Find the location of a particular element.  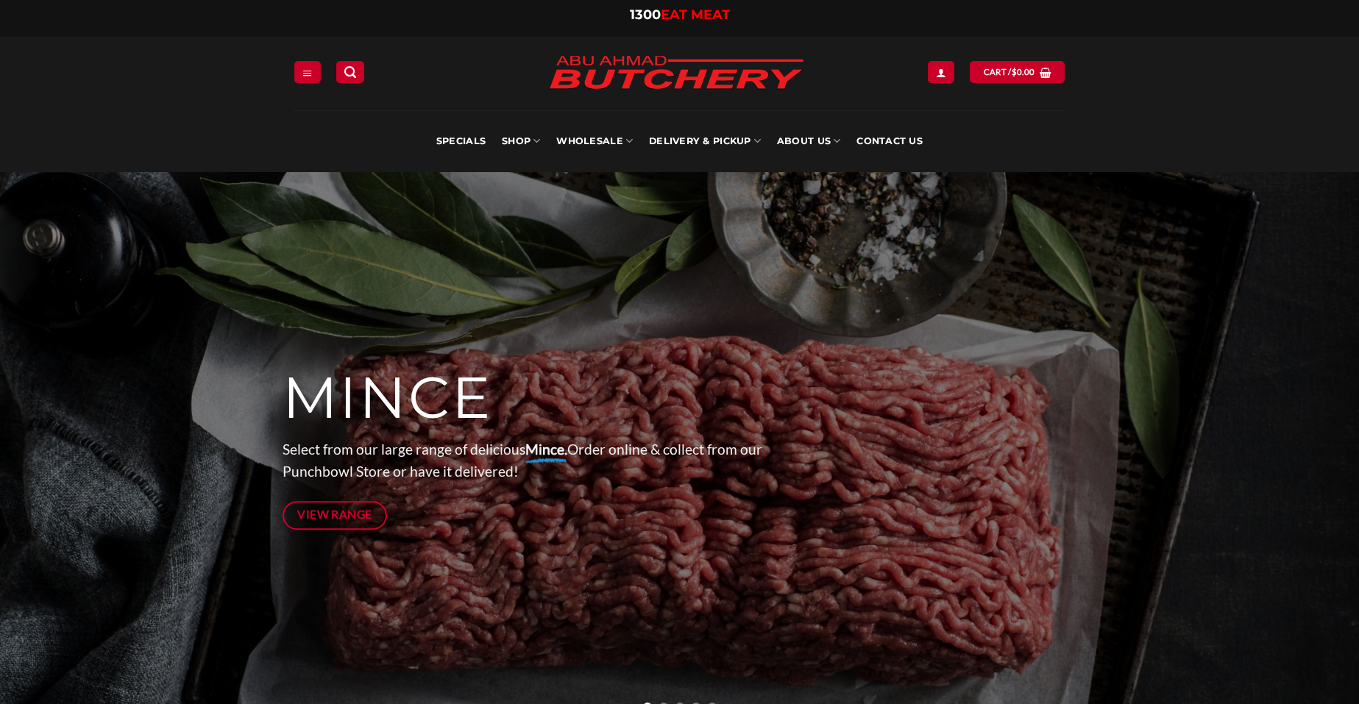

span: View Range is located at coordinates (335, 514).